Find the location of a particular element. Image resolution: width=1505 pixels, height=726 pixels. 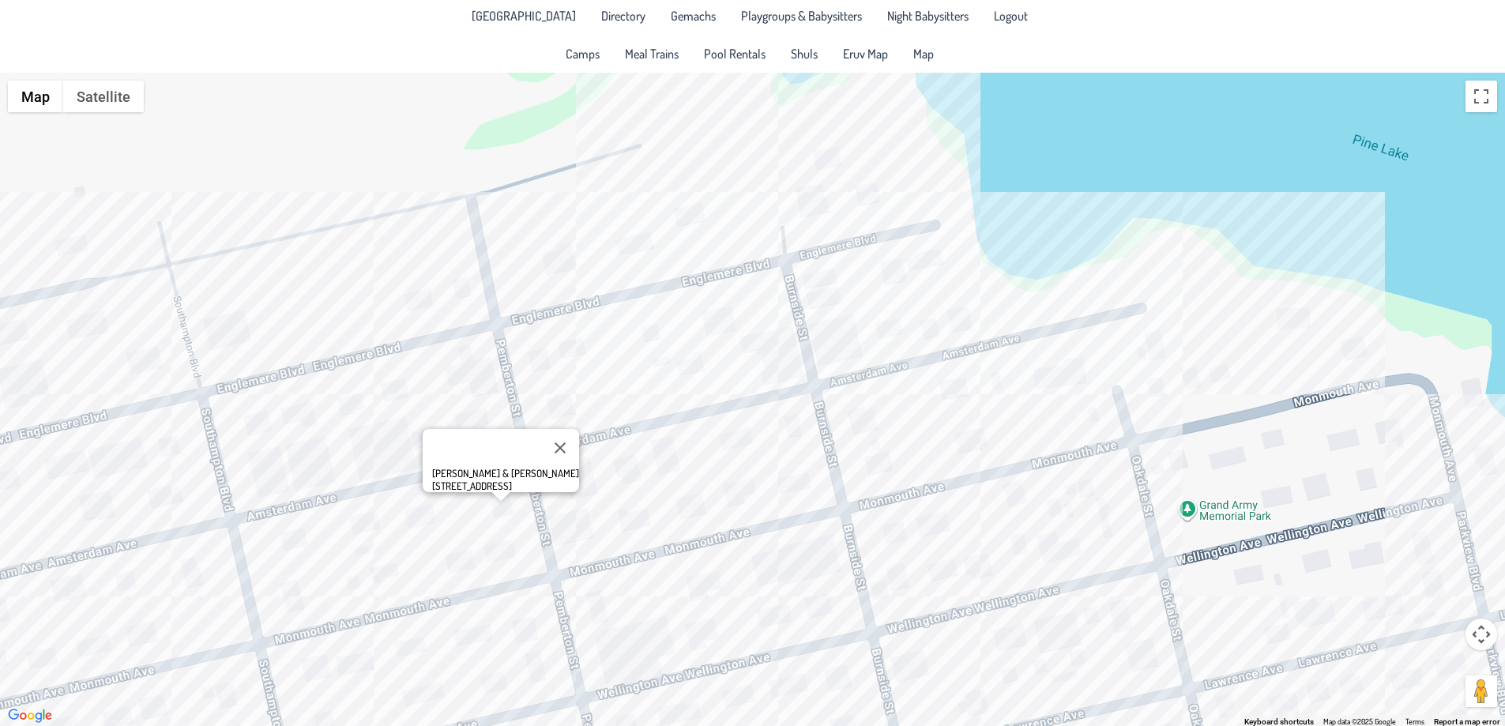

span: Meal Trains is located at coordinates (652, 54).